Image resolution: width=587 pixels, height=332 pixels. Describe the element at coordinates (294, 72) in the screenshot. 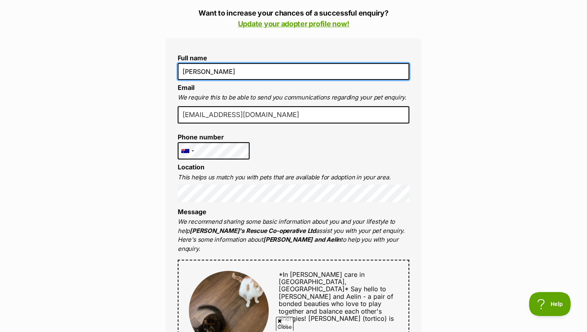

I see `input: E.g. Jimmy Chew` at that location.